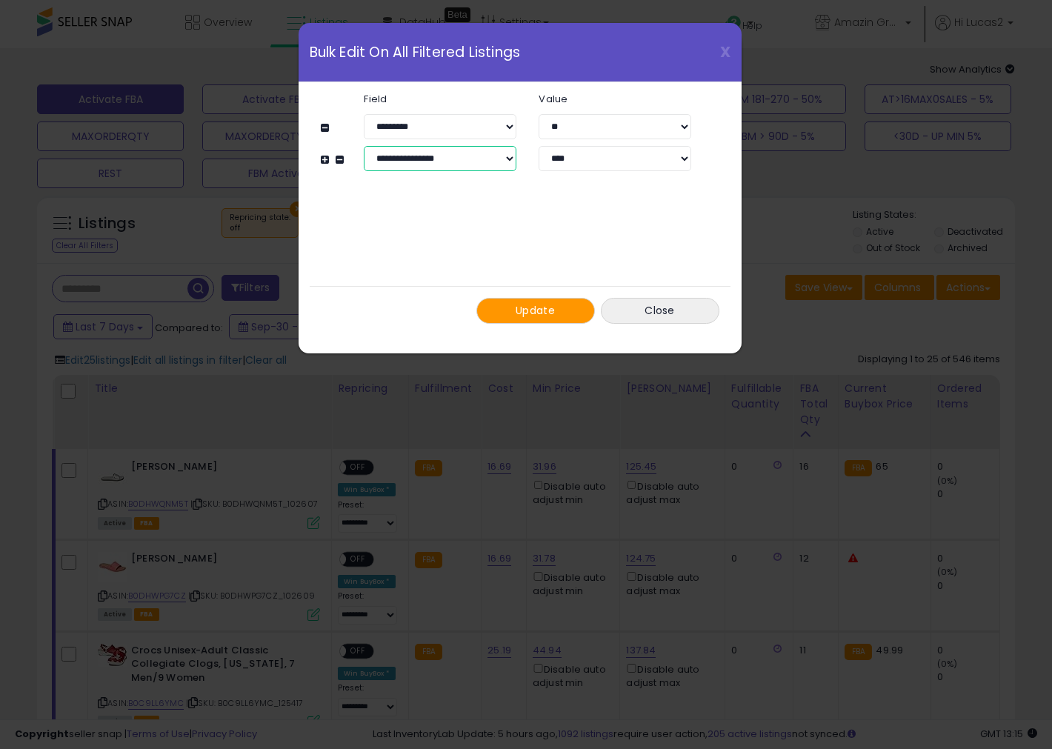 The height and width of the screenshot is (749, 1052). What do you see at coordinates (725, 52) in the screenshot?
I see `span: X` at bounding box center [725, 52].